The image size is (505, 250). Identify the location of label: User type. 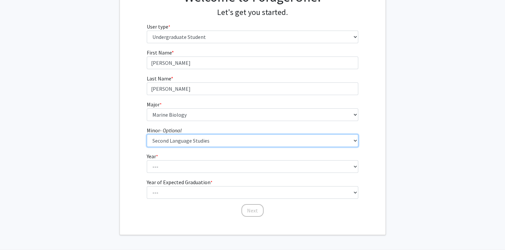
(158, 27).